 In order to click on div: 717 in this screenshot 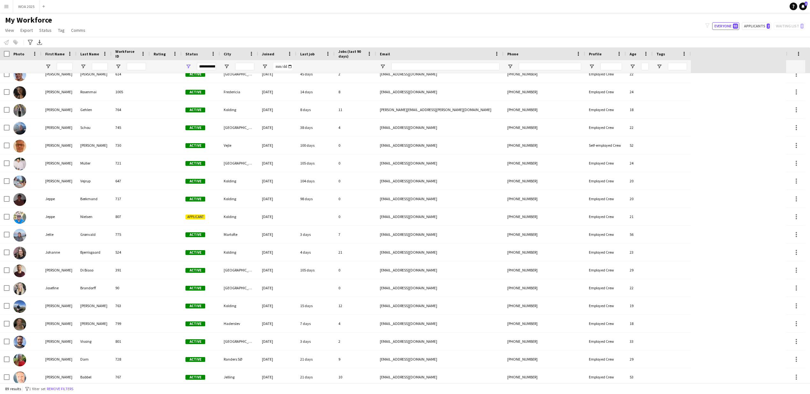, I will do `click(131, 199)`.